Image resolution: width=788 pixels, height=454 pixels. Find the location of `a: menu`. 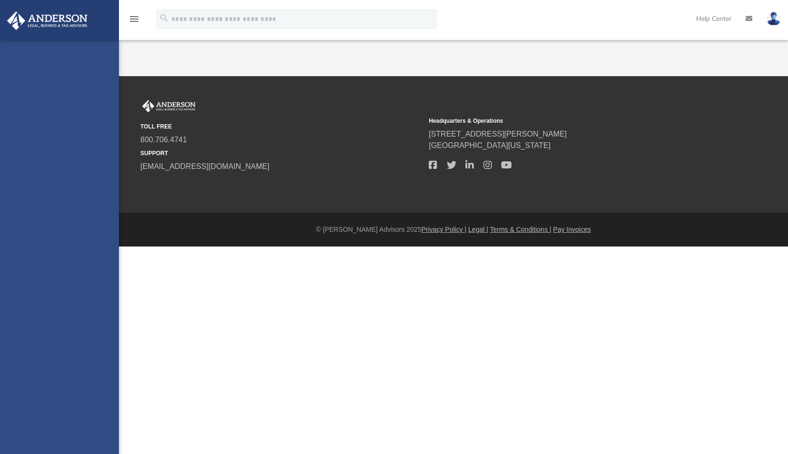

a: menu is located at coordinates (134, 21).